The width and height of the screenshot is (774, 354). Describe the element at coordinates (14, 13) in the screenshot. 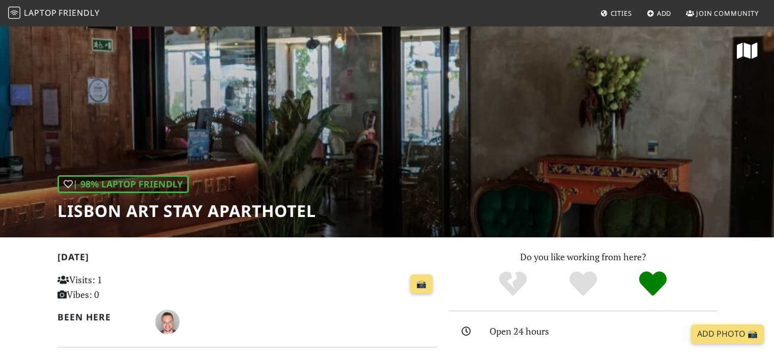

I see `img: LaptopFriendly` at that location.